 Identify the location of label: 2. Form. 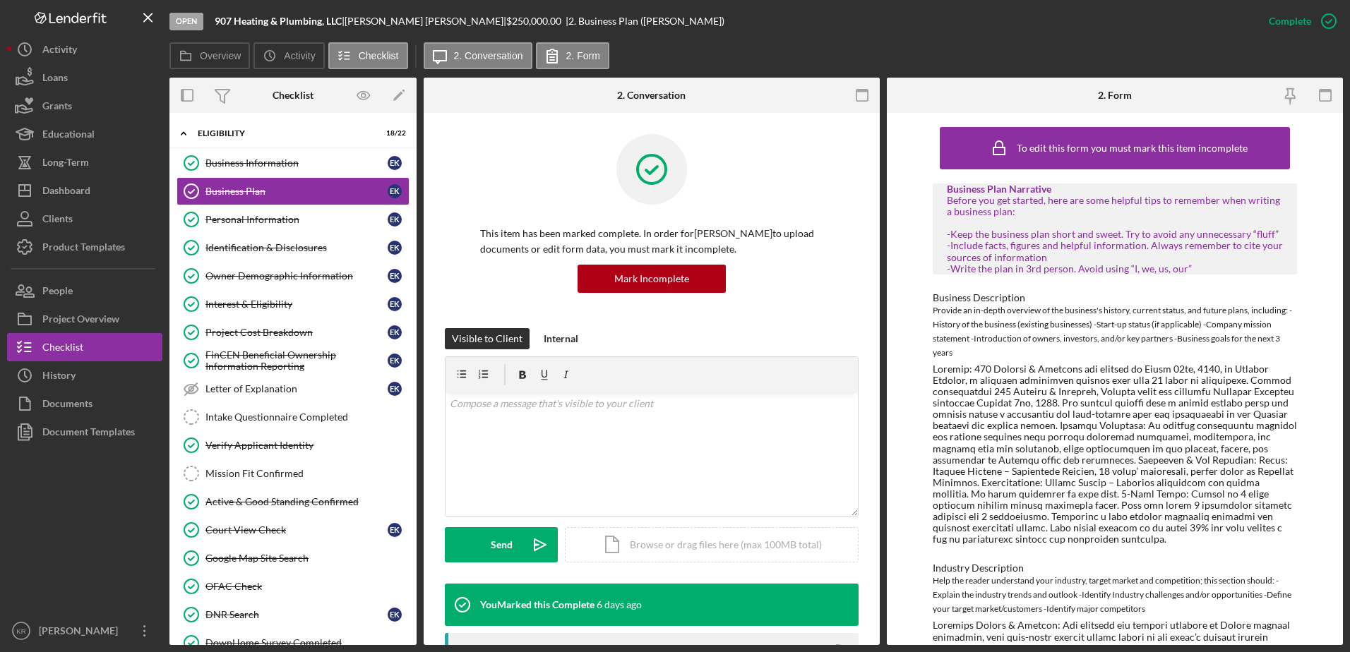
(583, 56).